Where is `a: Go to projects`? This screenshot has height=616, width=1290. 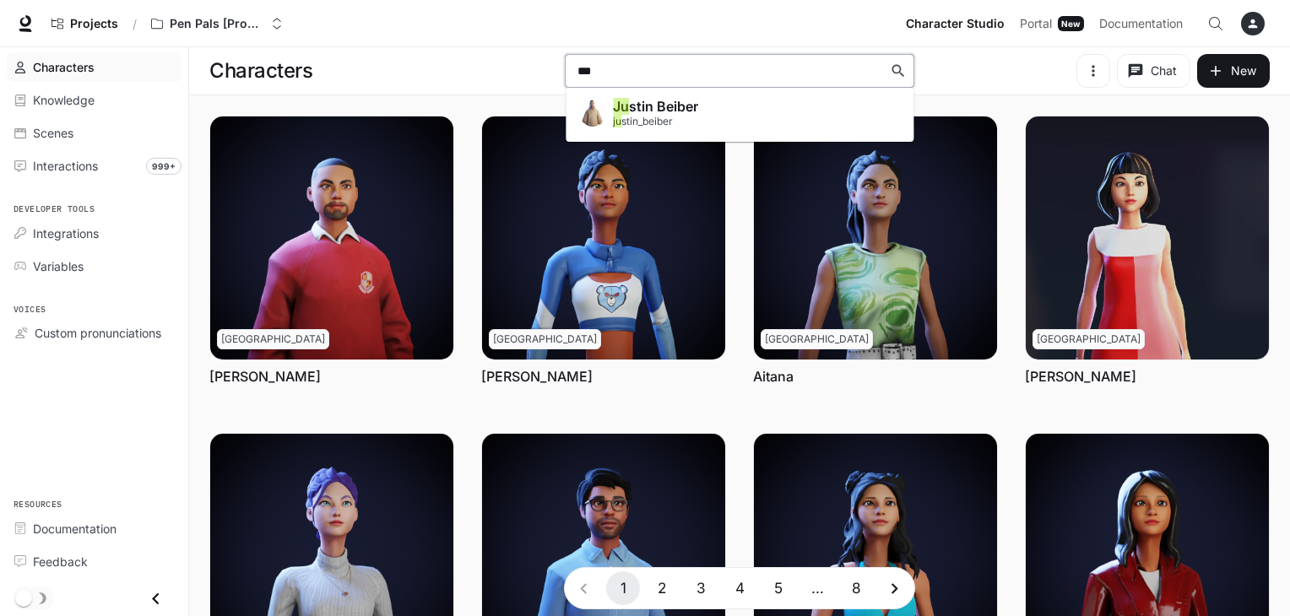 a: Go to projects is located at coordinates (84, 24).